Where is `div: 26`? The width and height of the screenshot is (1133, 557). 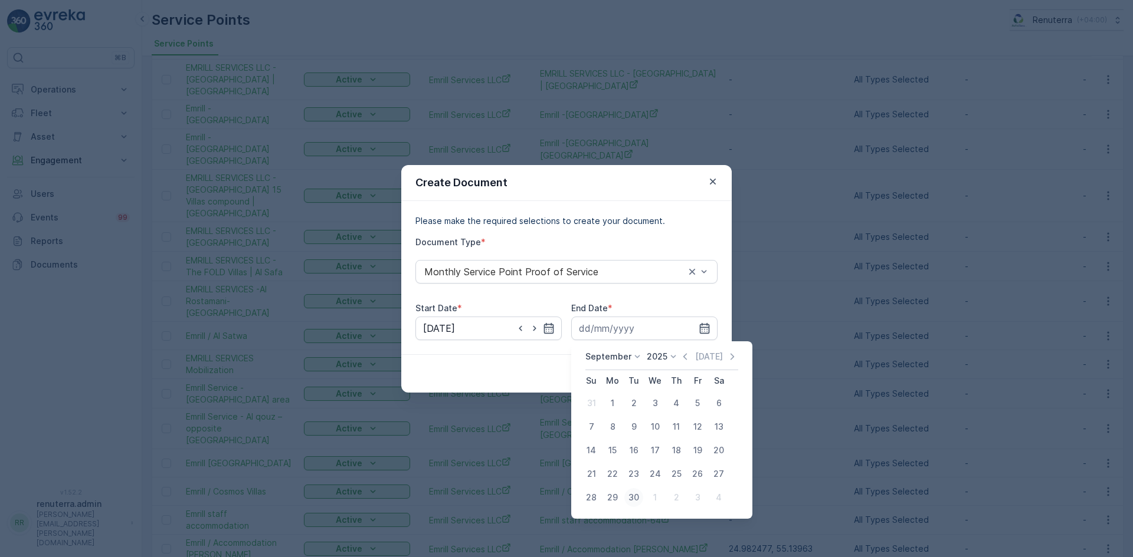
div: 26 is located at coordinates (697, 474).